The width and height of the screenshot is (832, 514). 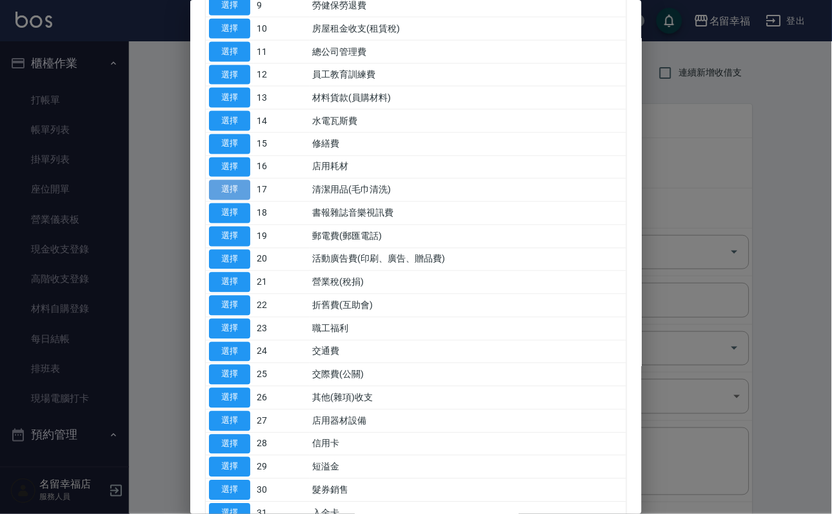 I want to click on td: 信用卡, so click(x=468, y=444).